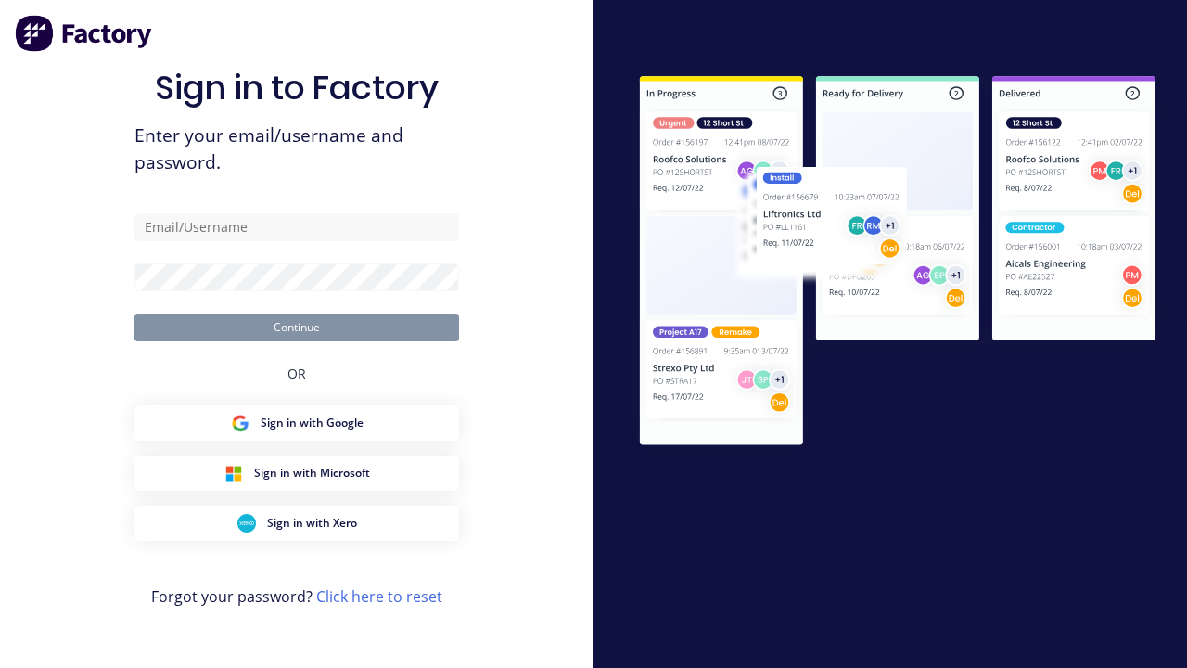  Describe the element at coordinates (240, 423) in the screenshot. I see `img: Google Sign in` at that location.